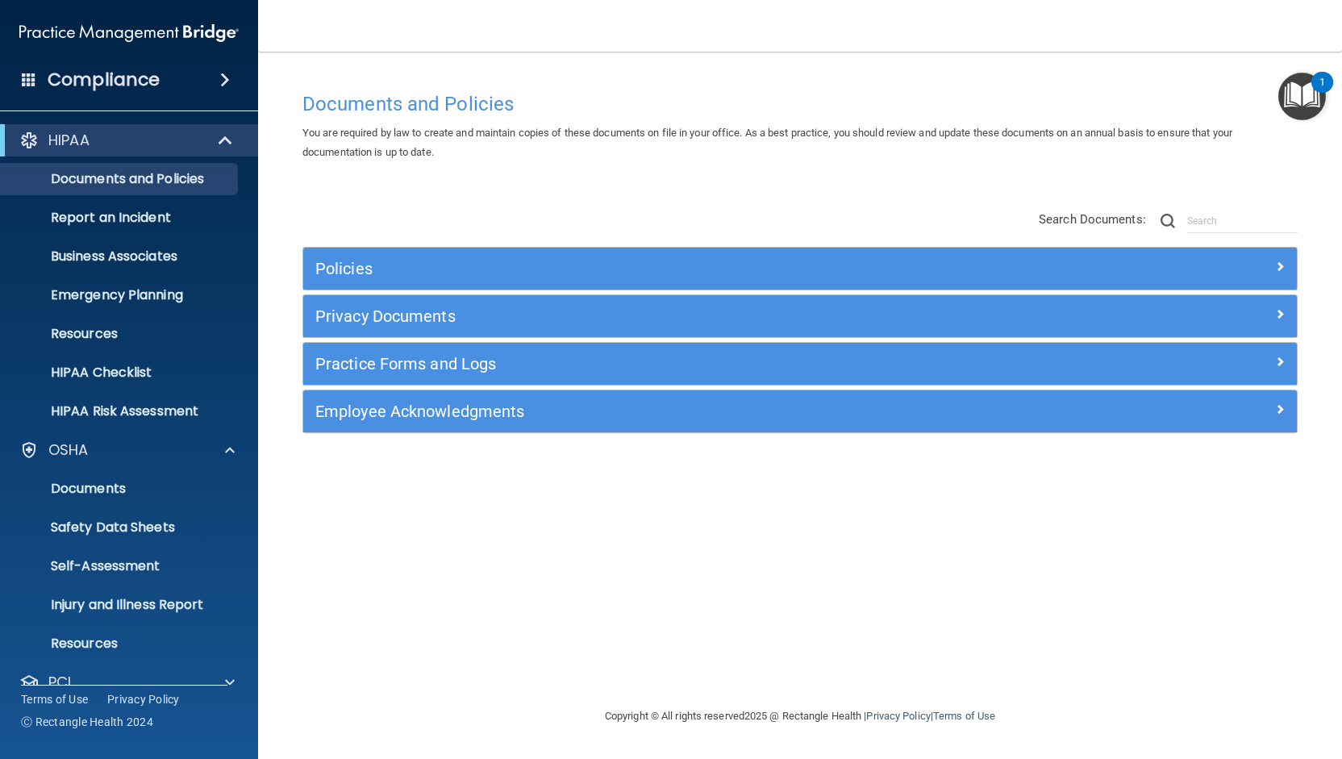 The height and width of the screenshot is (759, 1342). What do you see at coordinates (120, 372) in the screenshot?
I see `p: HIPAA Checklist` at bounding box center [120, 372].